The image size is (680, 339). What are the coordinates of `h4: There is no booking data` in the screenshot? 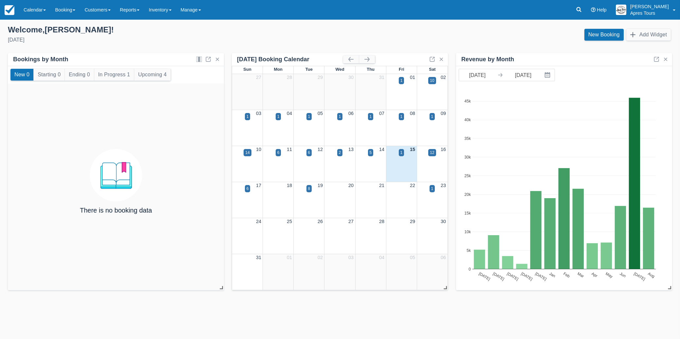 It's located at (116, 210).